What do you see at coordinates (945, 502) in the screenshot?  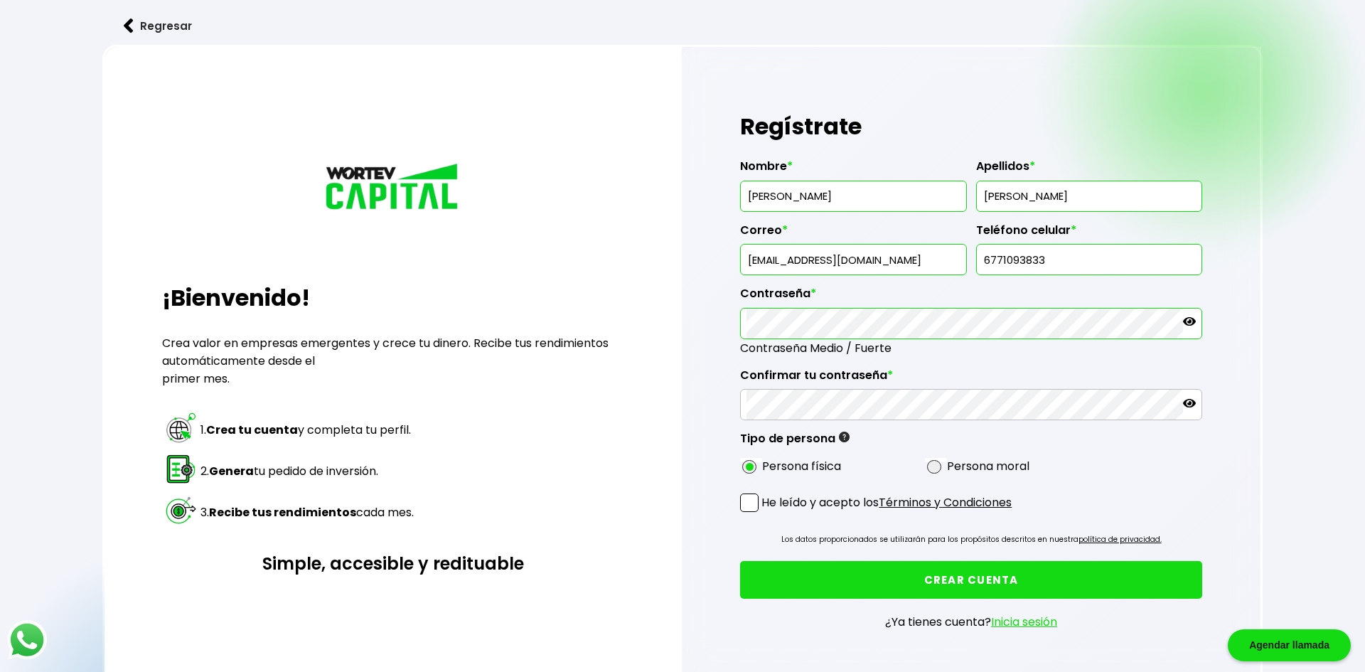 I see `a: Términos y Condiciones` at bounding box center [945, 502].